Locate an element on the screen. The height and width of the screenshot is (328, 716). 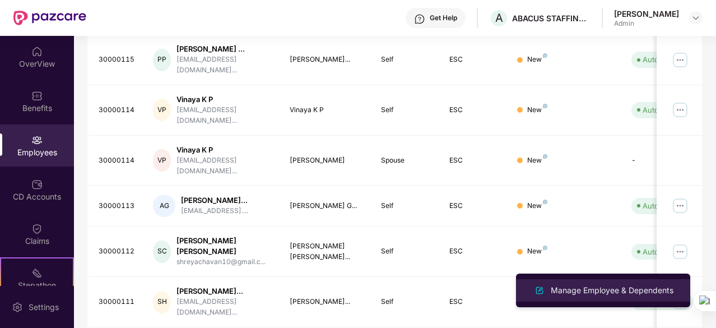
img: svg+xml;base64,PHN2ZyBpZD0iRW1wbG95ZWVzIiB4bWxucz0iaHR0cDovL3d3dy53My5vcmcvMjAwMC9zdmciIHdpZHRoPS... is located at coordinates (37, 140).